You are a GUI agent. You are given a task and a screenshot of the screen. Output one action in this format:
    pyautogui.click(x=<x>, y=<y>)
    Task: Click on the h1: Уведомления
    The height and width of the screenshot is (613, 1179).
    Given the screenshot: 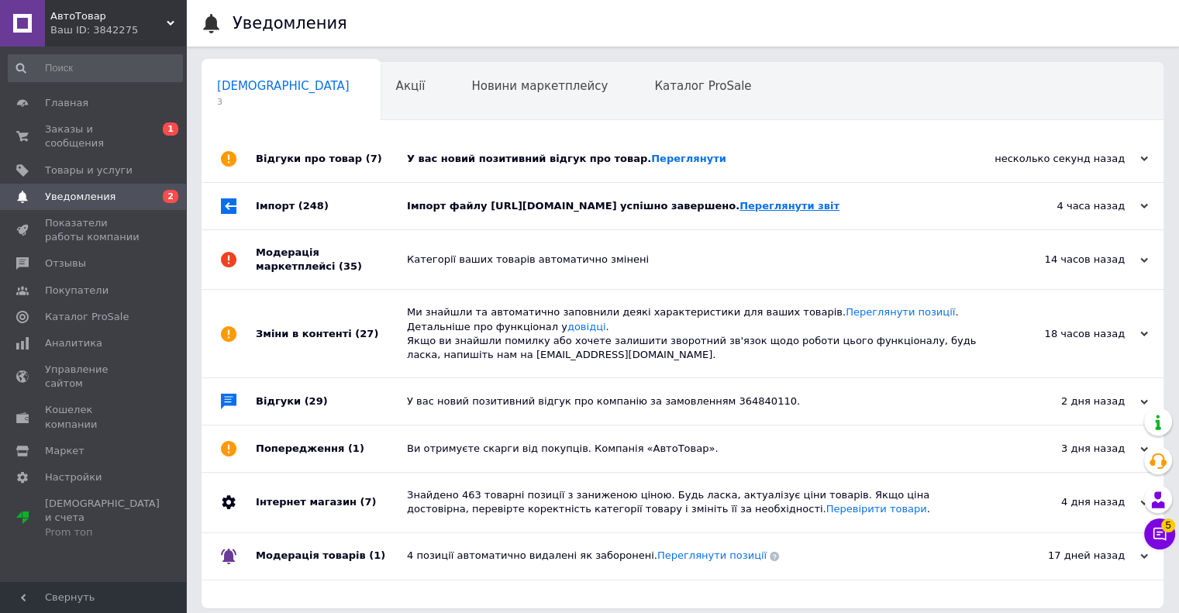 What is the action you would take?
    pyautogui.click(x=290, y=23)
    